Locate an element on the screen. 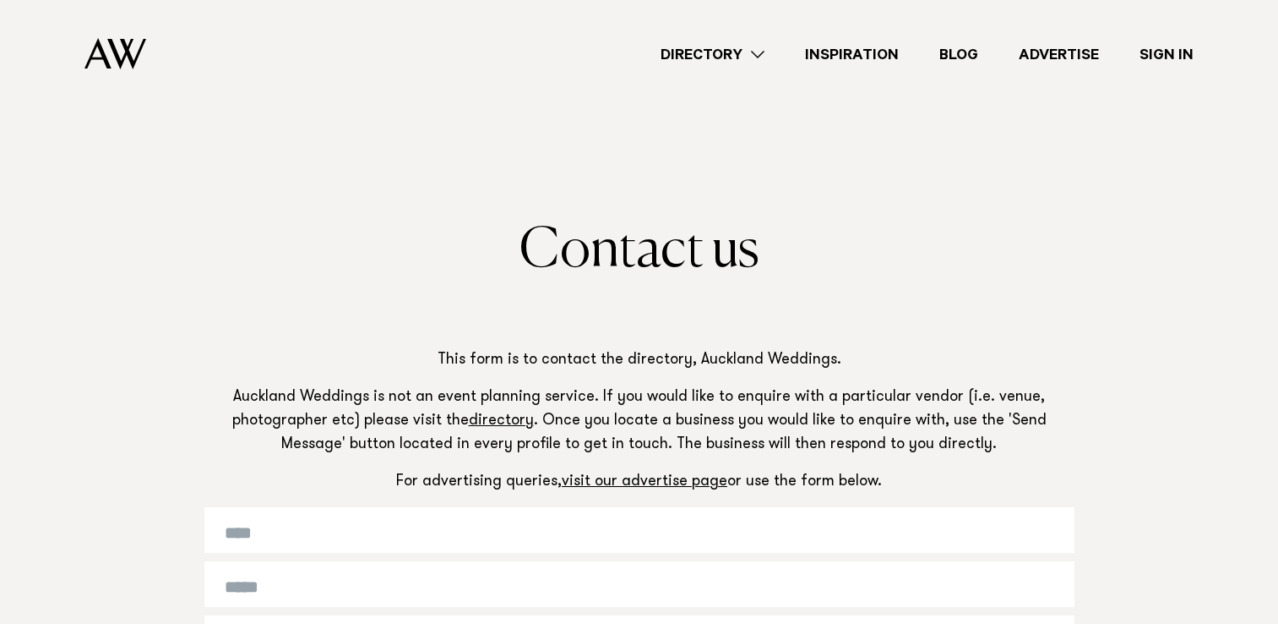 The width and height of the screenshot is (1278, 624). p: For advertising queries, or use the form below. is located at coordinates (640, 482).